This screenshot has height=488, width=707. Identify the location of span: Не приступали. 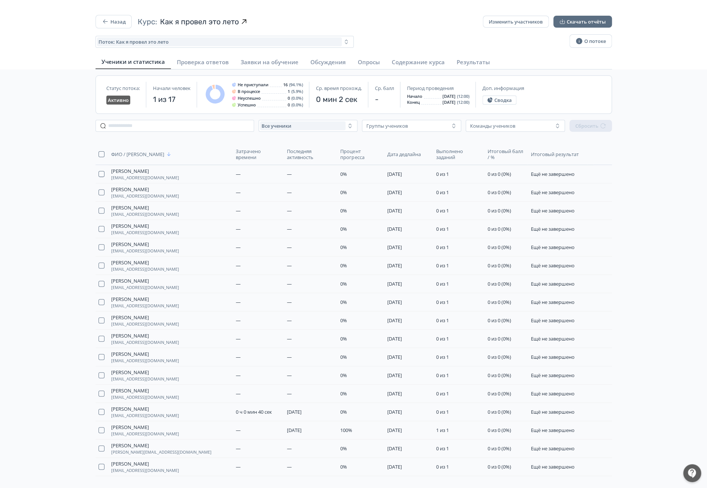
(253, 85).